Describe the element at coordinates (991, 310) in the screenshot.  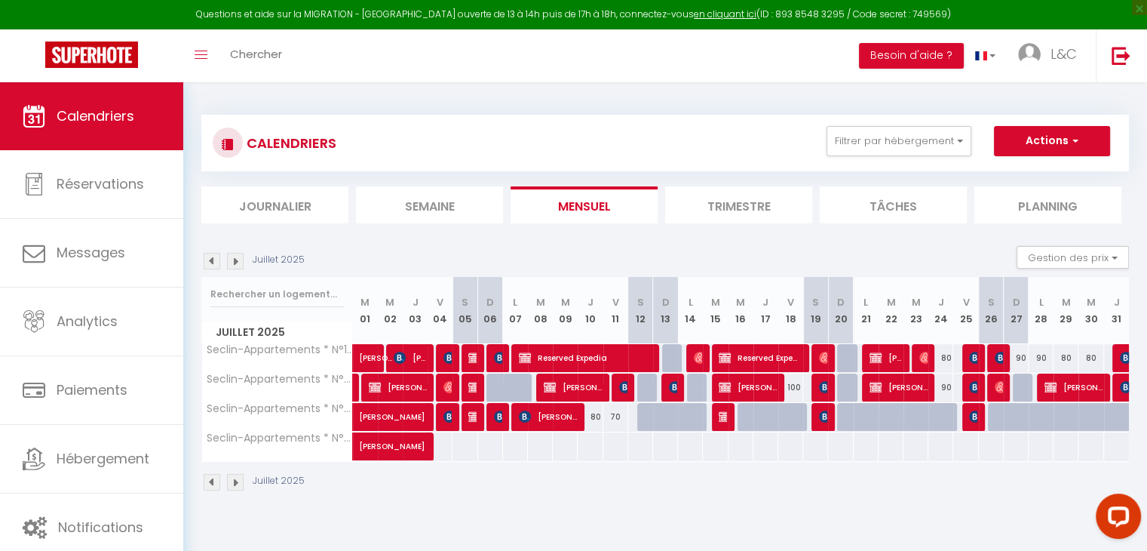
I see `th: 26` at that location.